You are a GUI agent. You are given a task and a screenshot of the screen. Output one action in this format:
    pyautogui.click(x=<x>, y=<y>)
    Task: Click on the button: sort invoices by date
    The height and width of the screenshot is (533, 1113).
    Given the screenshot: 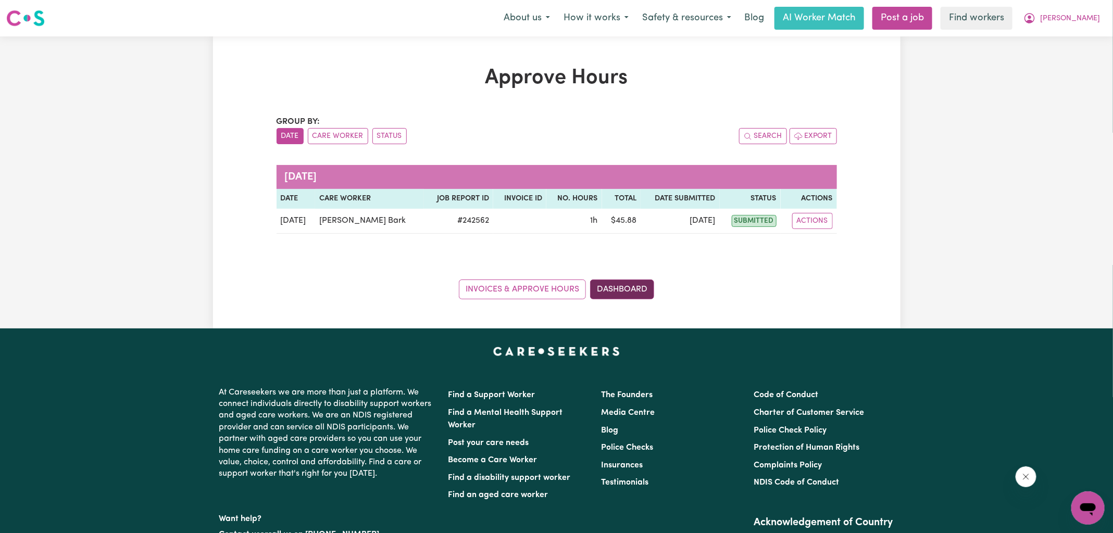 What is the action you would take?
    pyautogui.click(x=290, y=136)
    